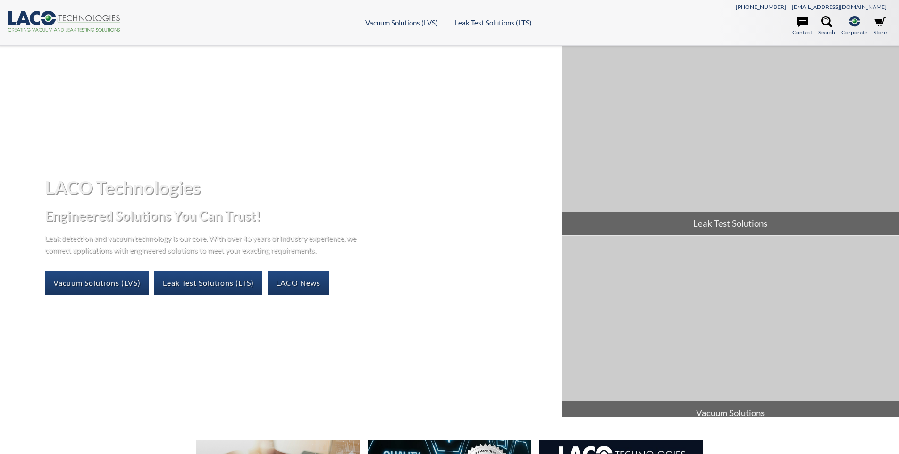  I want to click on span: Vacuum Solutions, so click(730, 413).